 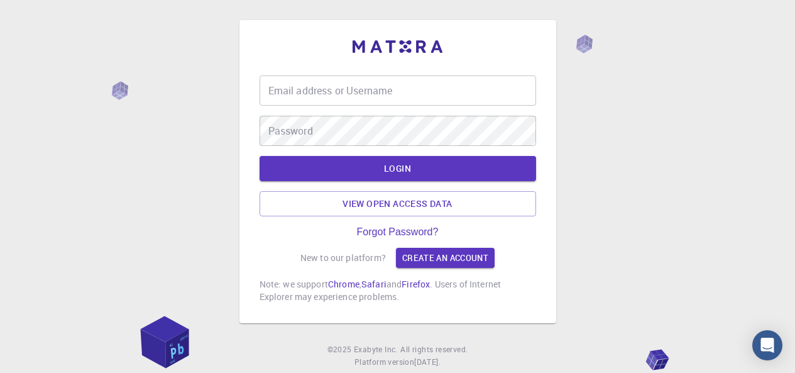 What do you see at coordinates (376, 350) in the screenshot?
I see `a: Exabyte Inc.` at bounding box center [376, 350].